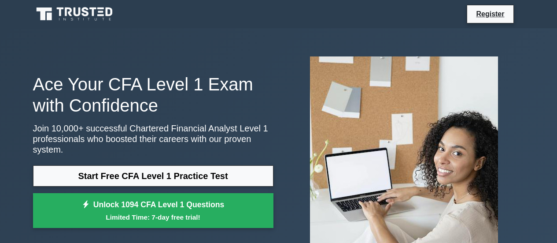 The height and width of the screenshot is (243, 557). Describe the element at coordinates (153, 210) in the screenshot. I see `a: Unlock 1094 CFA Level 1 QuestionsLimited Time: 7-day free trial!` at that location.